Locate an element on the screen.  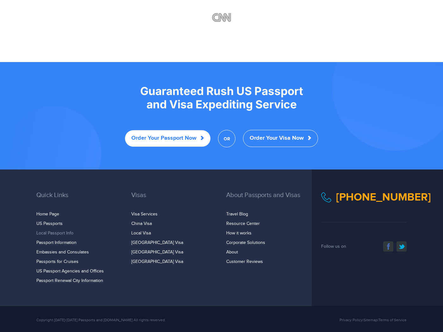
a: Home Page is located at coordinates (48, 214).